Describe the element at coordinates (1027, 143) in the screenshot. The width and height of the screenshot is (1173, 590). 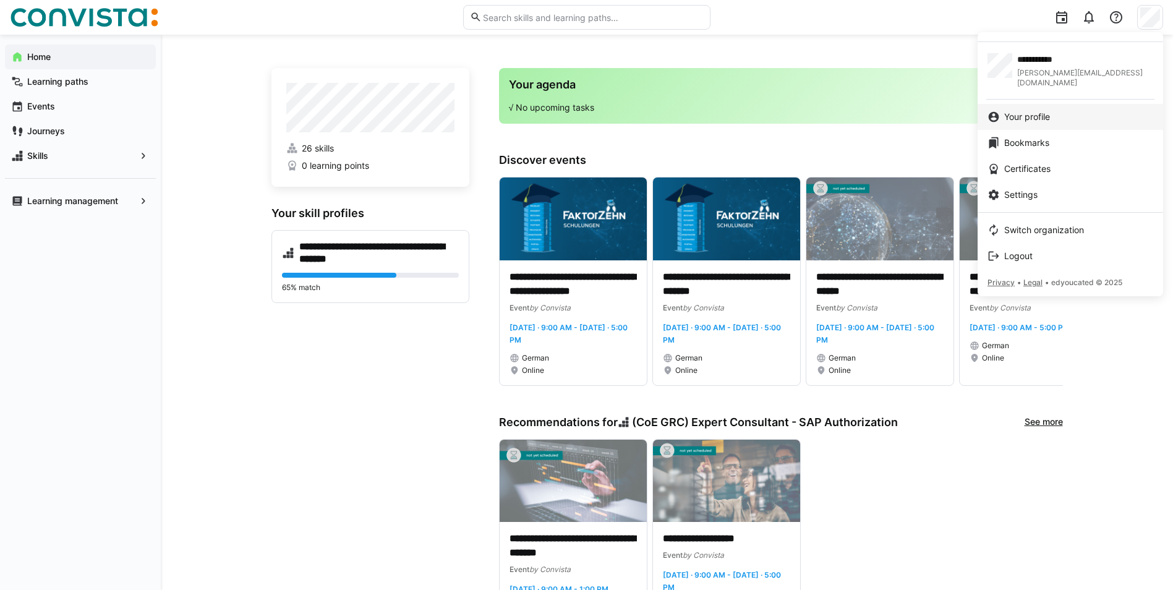
I see `span: Bookmarks` at that location.